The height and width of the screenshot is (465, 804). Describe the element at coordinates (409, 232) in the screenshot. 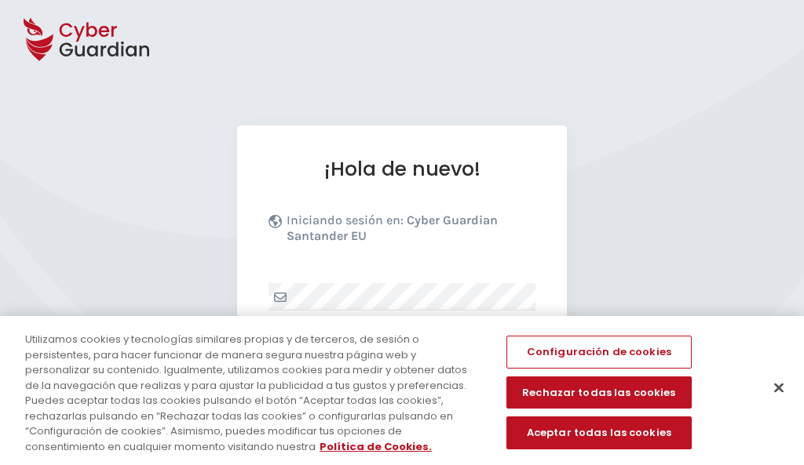

I see `p: Iniciando sesión en:` at that location.